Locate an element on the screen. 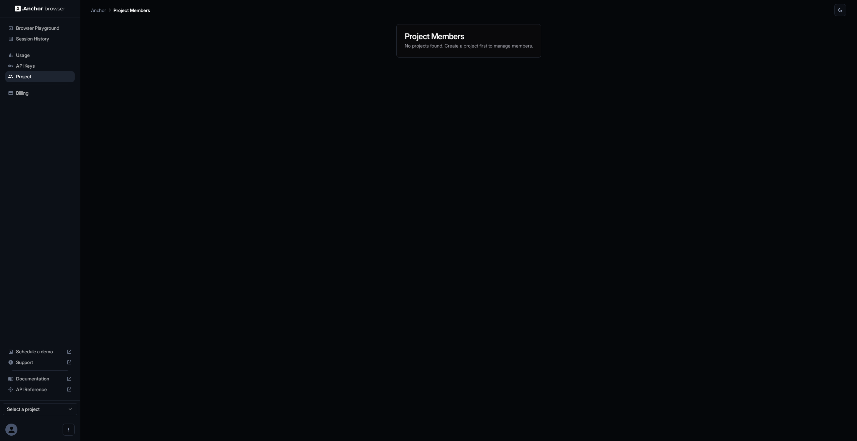  span: Browser Playground is located at coordinates (44, 28).